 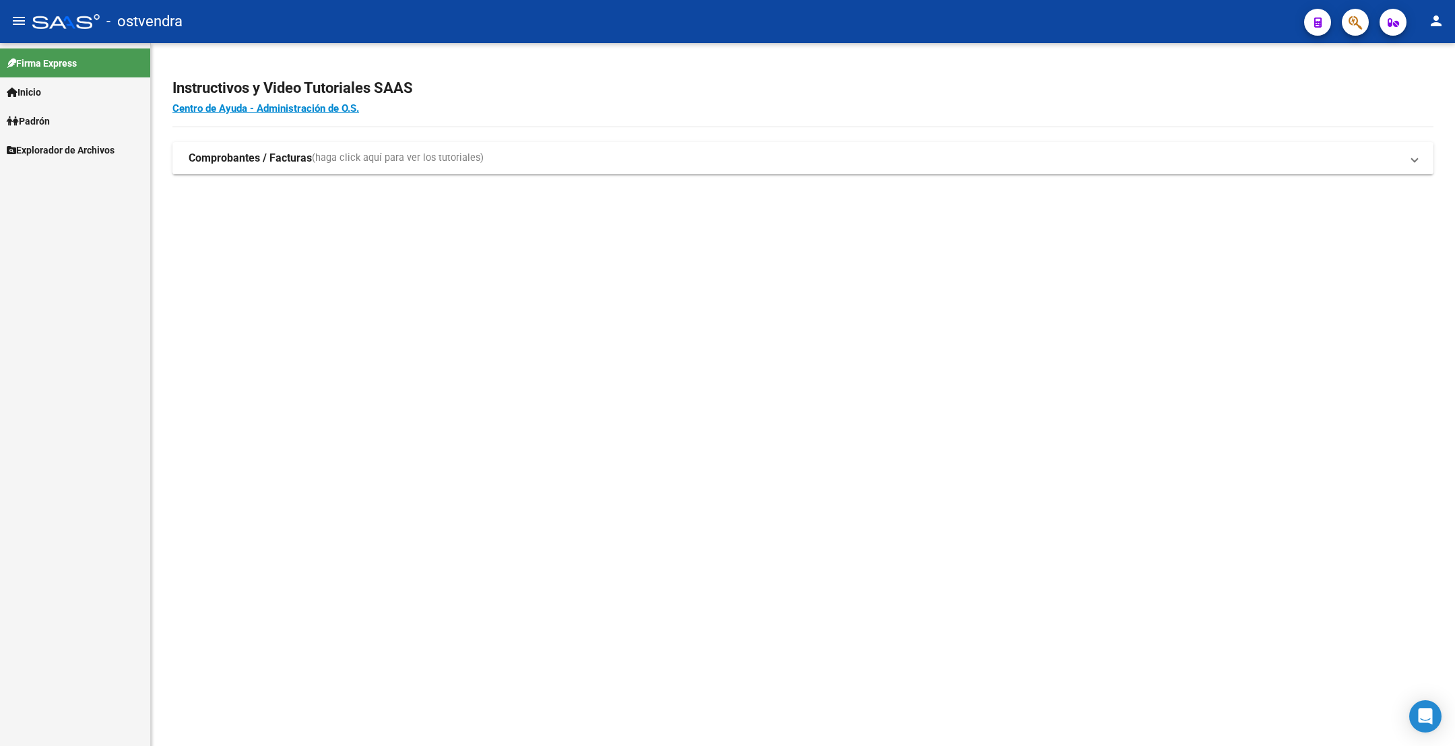 I want to click on span: - ostvendra, so click(x=144, y=22).